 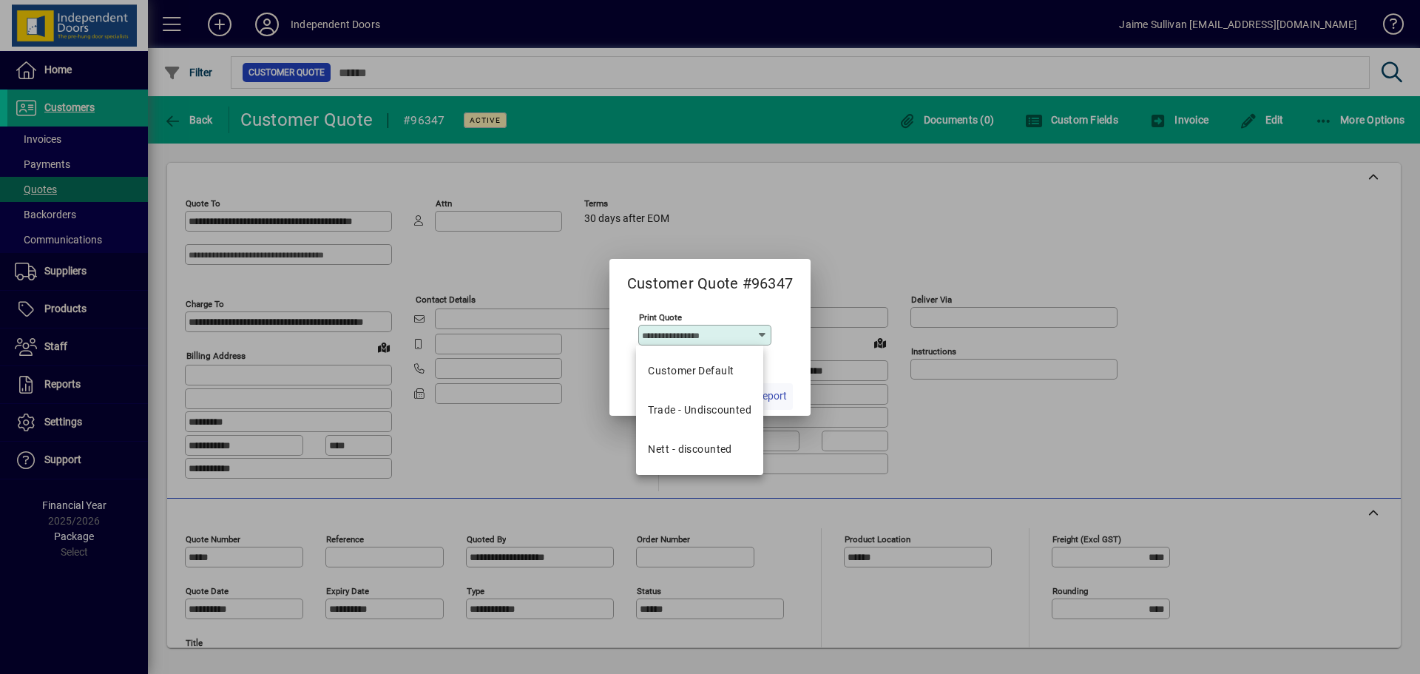 What do you see at coordinates (700, 449) in the screenshot?
I see `mat-option: Nett - discounted` at bounding box center [700, 449].